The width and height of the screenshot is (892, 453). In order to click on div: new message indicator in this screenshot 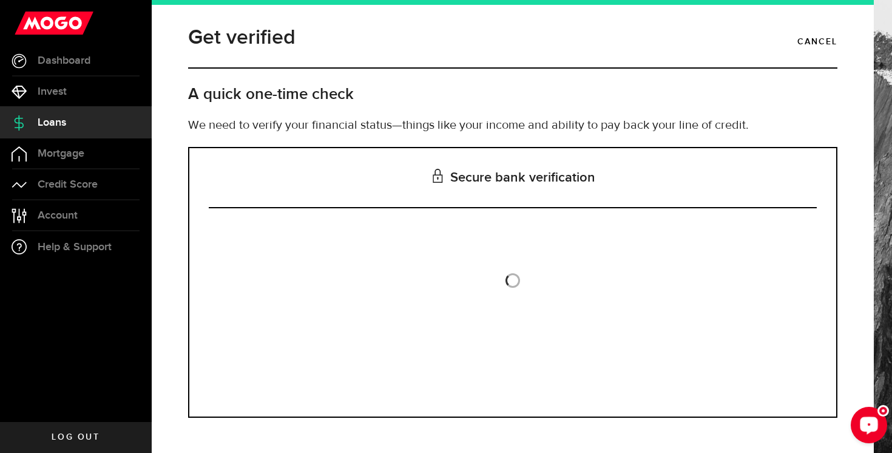, I will do `click(42, 8)`.